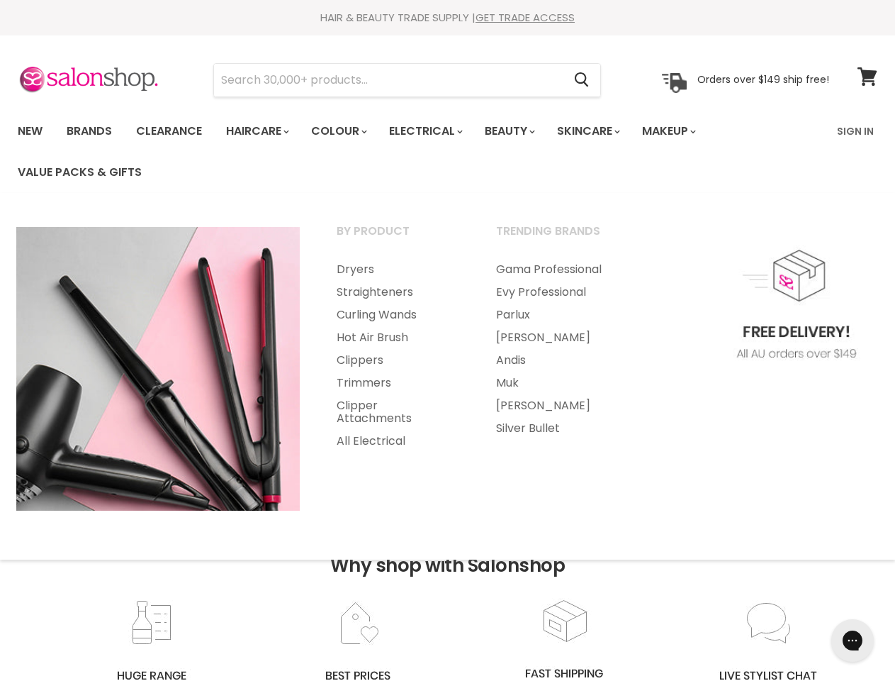 The width and height of the screenshot is (895, 681). What do you see at coordinates (388, 80) in the screenshot?
I see `input: Search` at bounding box center [388, 80].